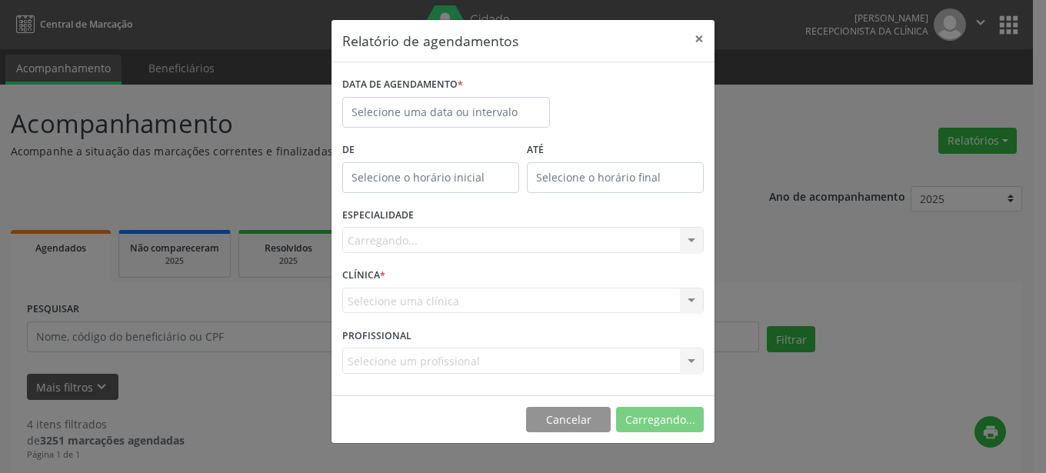 The image size is (1046, 473). What do you see at coordinates (402, 85) in the screenshot?
I see `label: DATA DE AGENDAMENTO` at bounding box center [402, 85].